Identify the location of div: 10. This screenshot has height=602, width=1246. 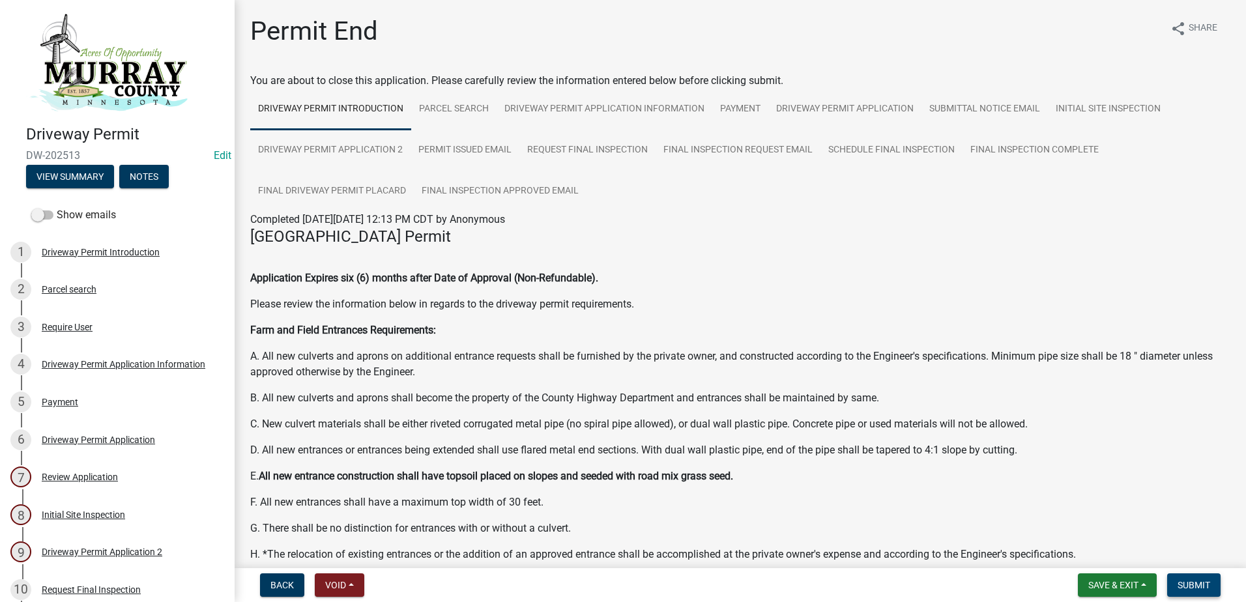
(21, 590).